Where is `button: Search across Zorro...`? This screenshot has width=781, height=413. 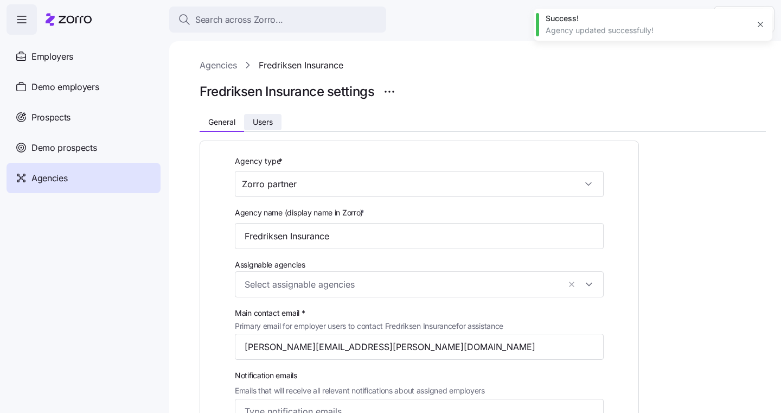
button: Search across Zorro... is located at coordinates (278, 20).